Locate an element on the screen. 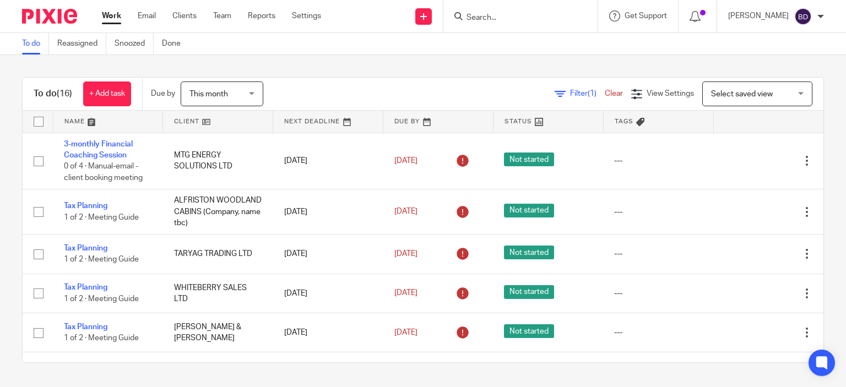 The image size is (846, 387). a: 3-monthly Financial Coaching Session is located at coordinates (98, 150).